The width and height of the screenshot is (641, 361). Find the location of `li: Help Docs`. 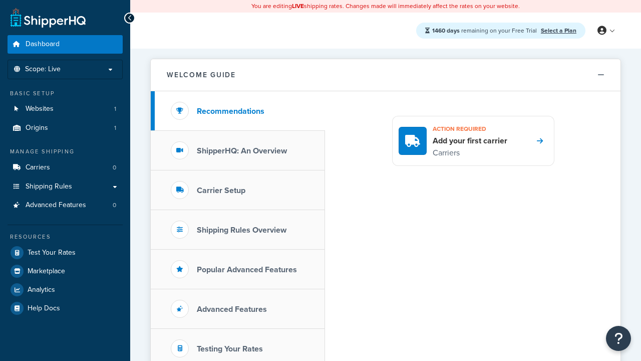

li: Help Docs is located at coordinates (65, 308).